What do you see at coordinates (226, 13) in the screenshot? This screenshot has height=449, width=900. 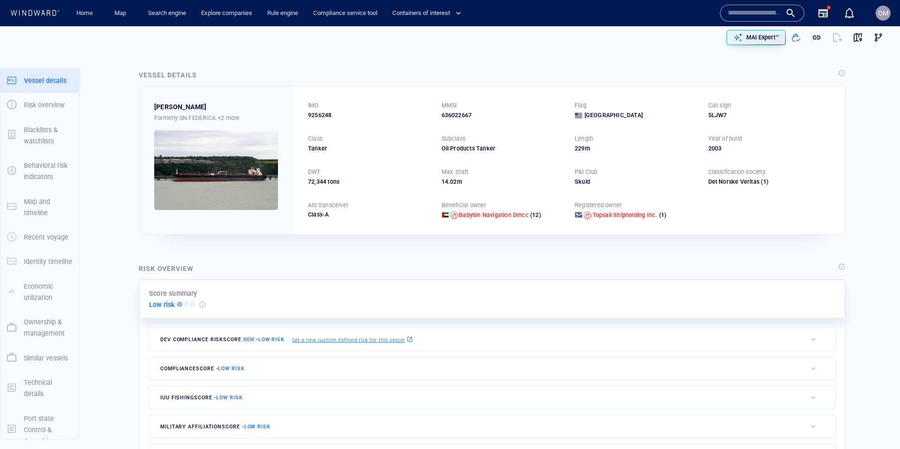 I see `button: Explore companies` at bounding box center [226, 13].